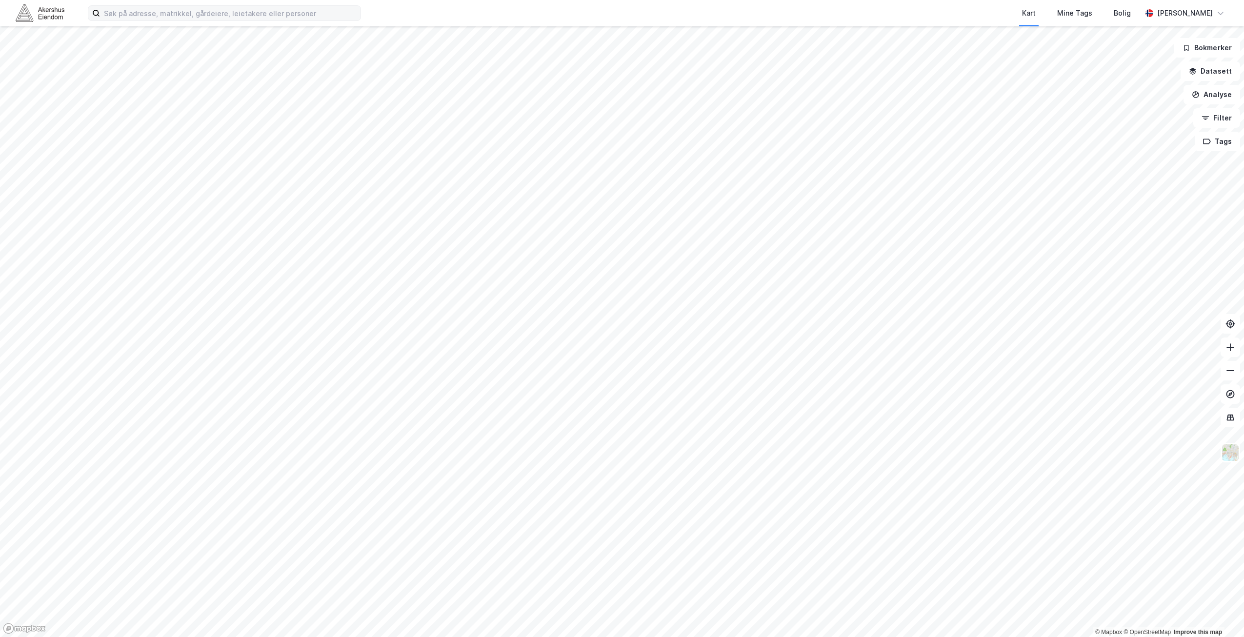  What do you see at coordinates (1217, 142) in the screenshot?
I see `button: Tags` at bounding box center [1217, 142].